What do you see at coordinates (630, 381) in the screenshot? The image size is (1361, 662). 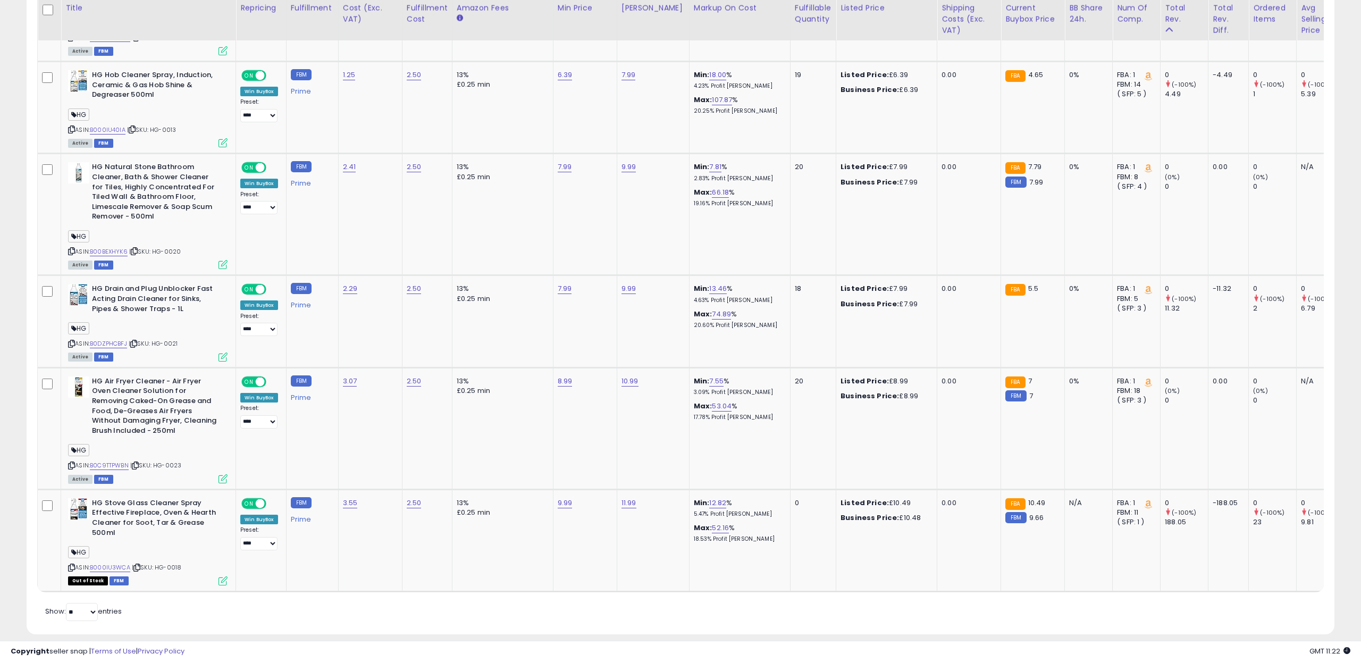 I see `a: 10.99` at bounding box center [630, 381].